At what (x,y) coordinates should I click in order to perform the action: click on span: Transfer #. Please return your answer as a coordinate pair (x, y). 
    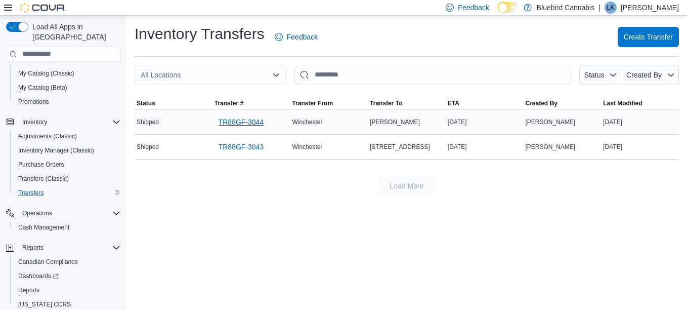
    Looking at the image, I should click on (229, 103).